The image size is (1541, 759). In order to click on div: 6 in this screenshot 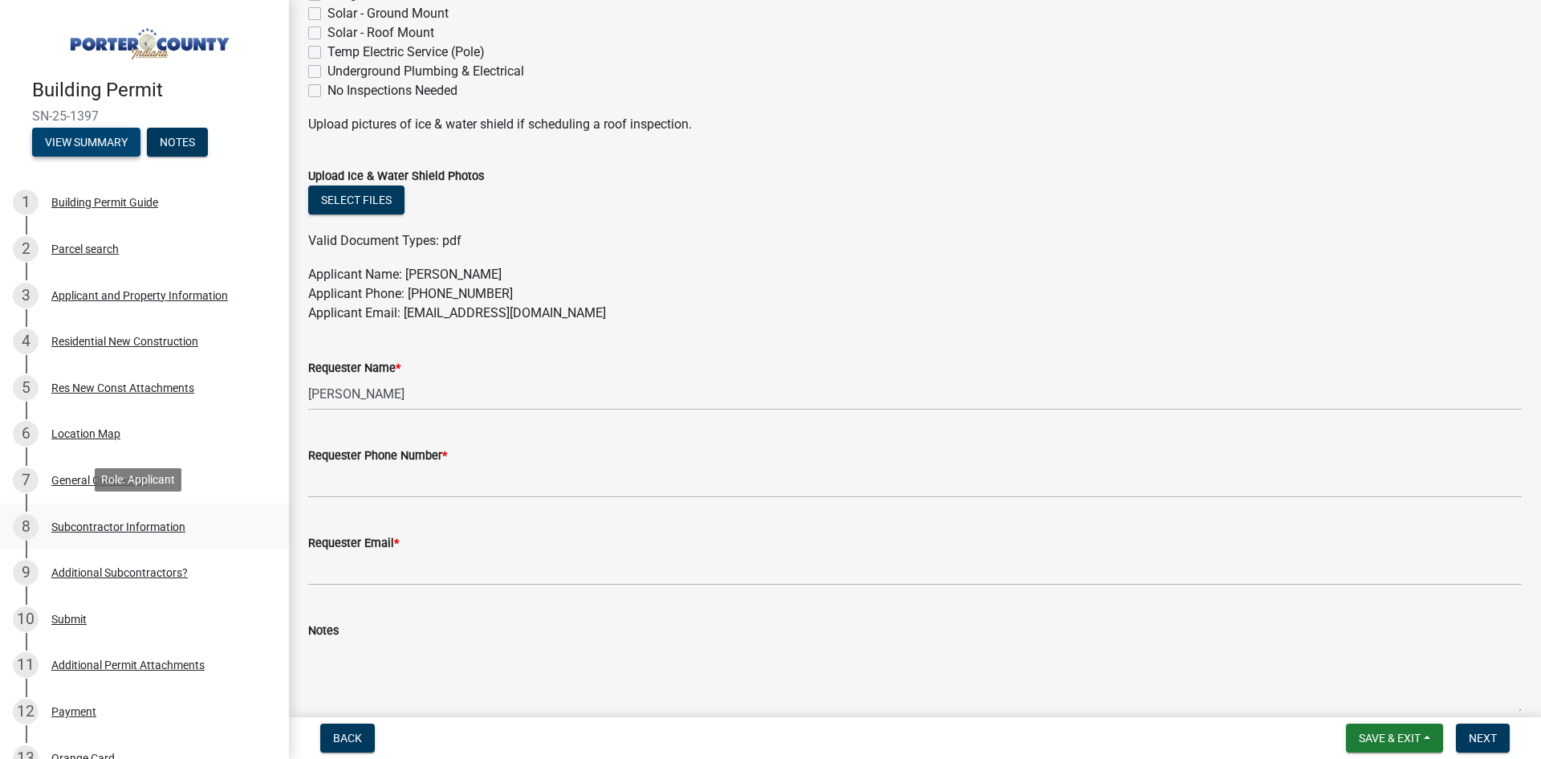, I will do `click(26, 433)`.